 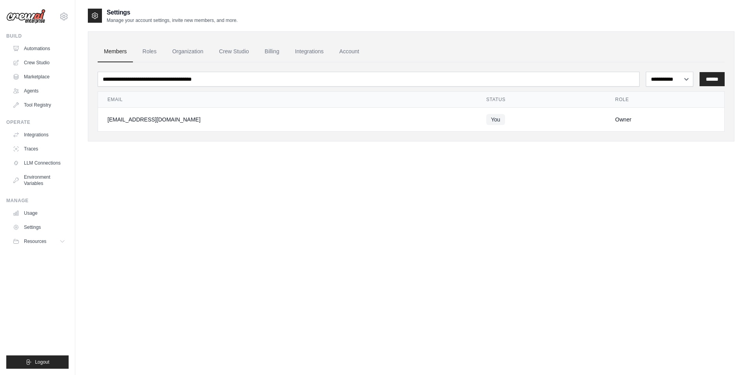 I want to click on a: Members, so click(x=115, y=52).